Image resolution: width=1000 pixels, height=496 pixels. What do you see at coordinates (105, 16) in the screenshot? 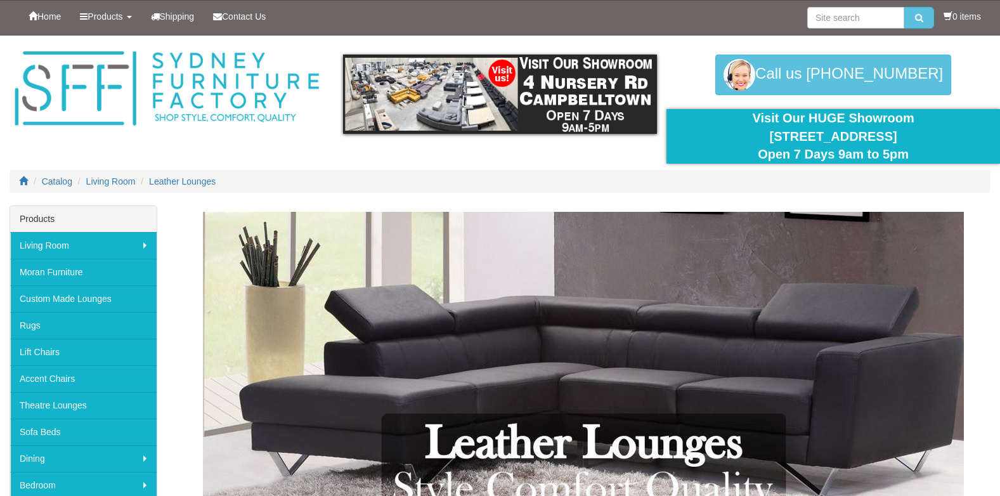
I see `span: Products` at bounding box center [105, 16].